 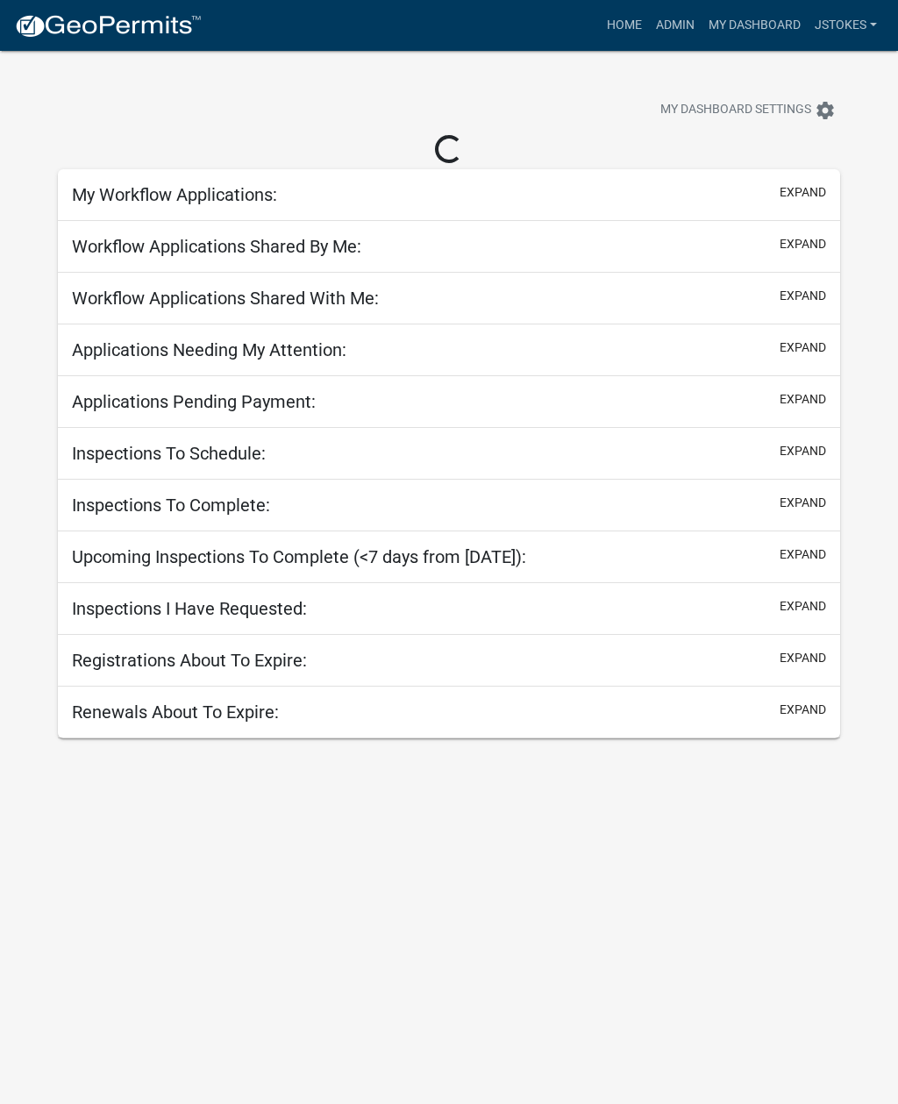 What do you see at coordinates (171, 505) in the screenshot?
I see `h5: Inspections To Complete:` at bounding box center [171, 505].